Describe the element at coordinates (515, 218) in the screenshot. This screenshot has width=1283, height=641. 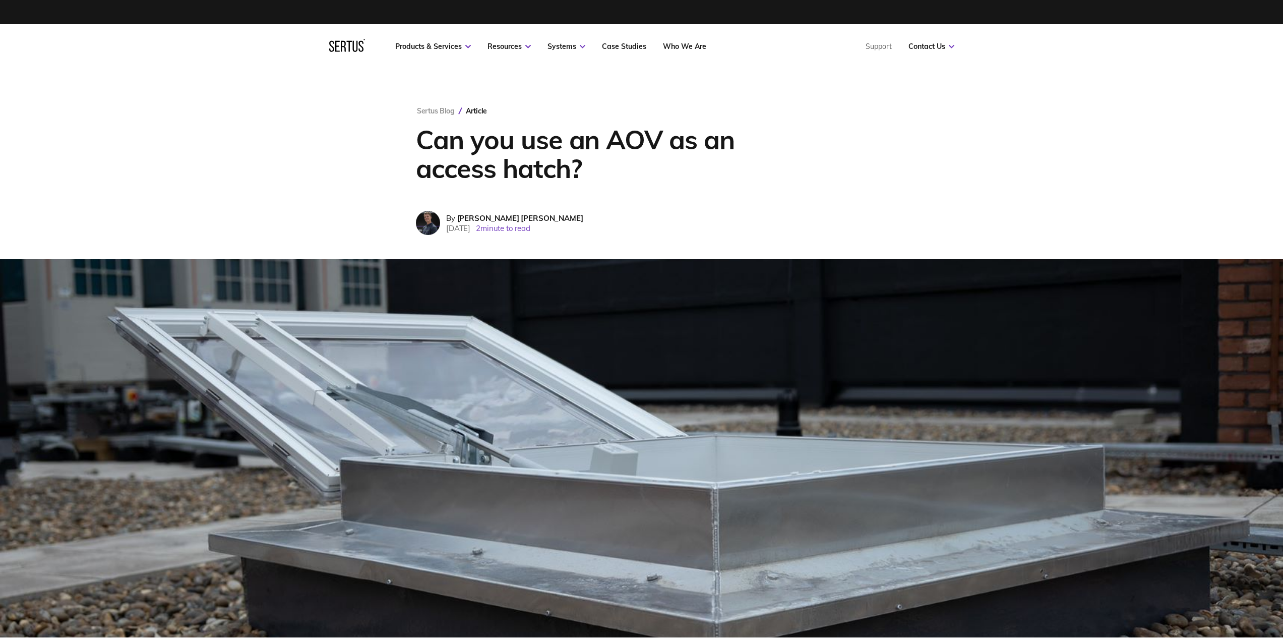
I see `div: By` at that location.